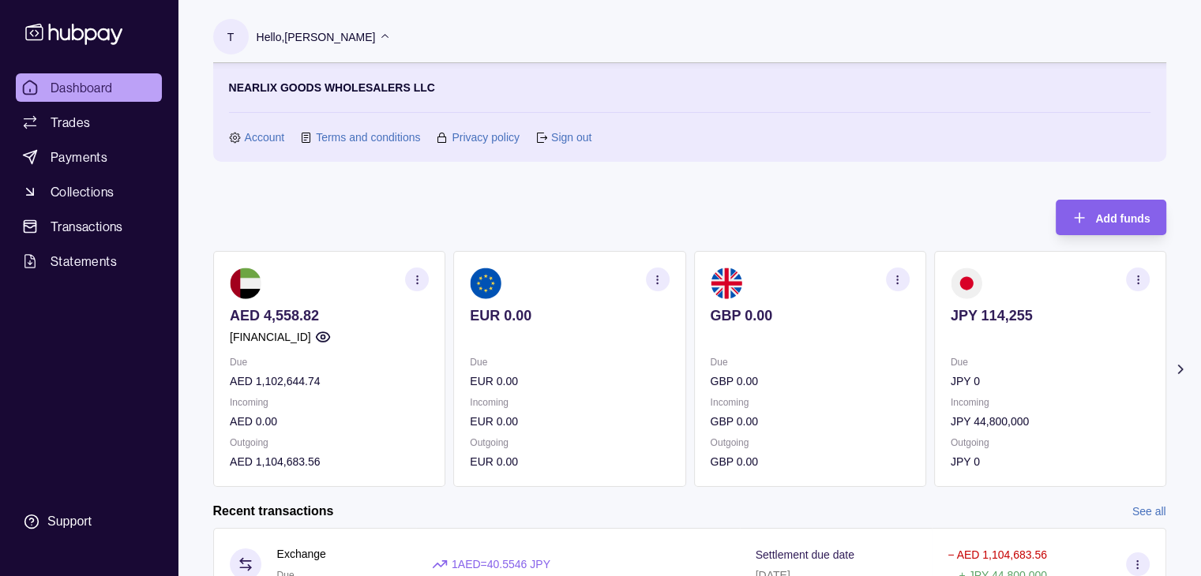 The height and width of the screenshot is (576, 1201). Describe the element at coordinates (88, 261) in the screenshot. I see `a: Statements` at that location.